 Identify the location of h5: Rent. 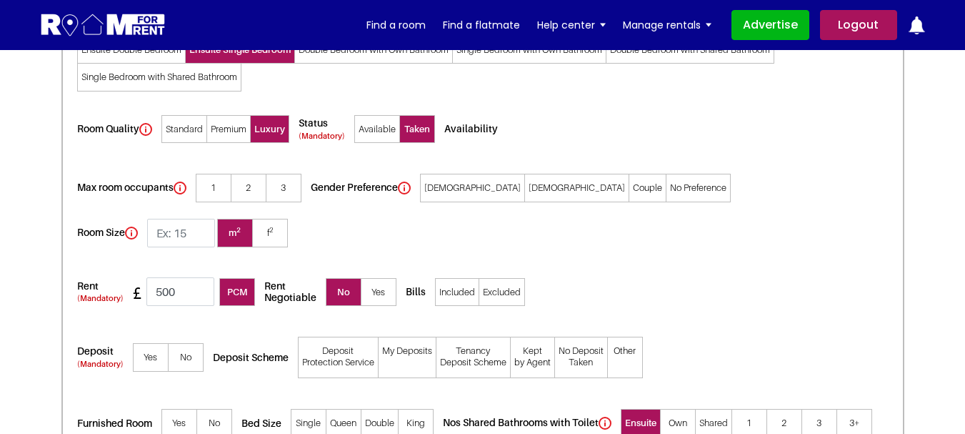
(104, 292).